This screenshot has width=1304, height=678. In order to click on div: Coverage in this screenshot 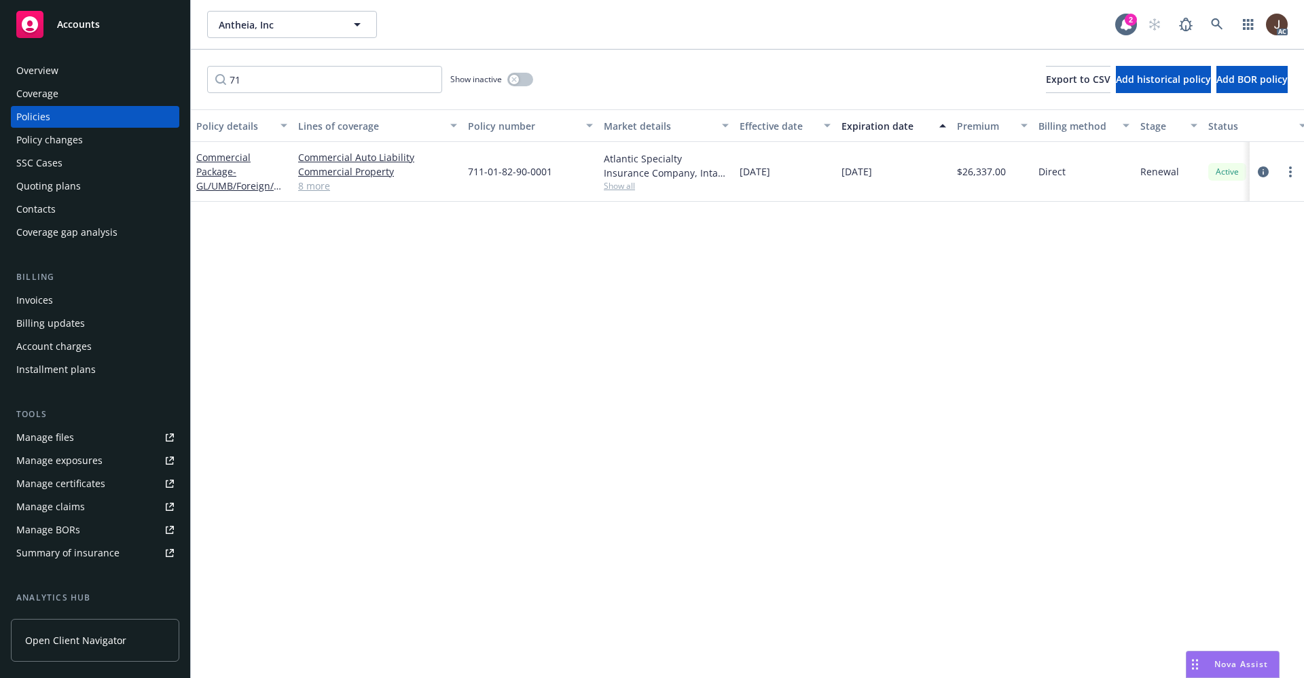, I will do `click(37, 94)`.